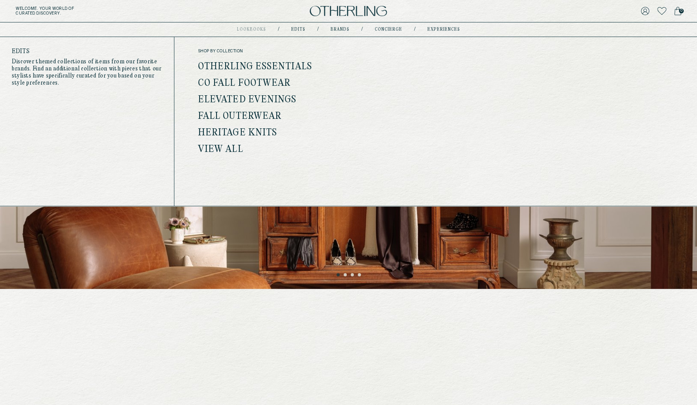 This screenshot has height=405, width=697. I want to click on a: View all, so click(220, 149).